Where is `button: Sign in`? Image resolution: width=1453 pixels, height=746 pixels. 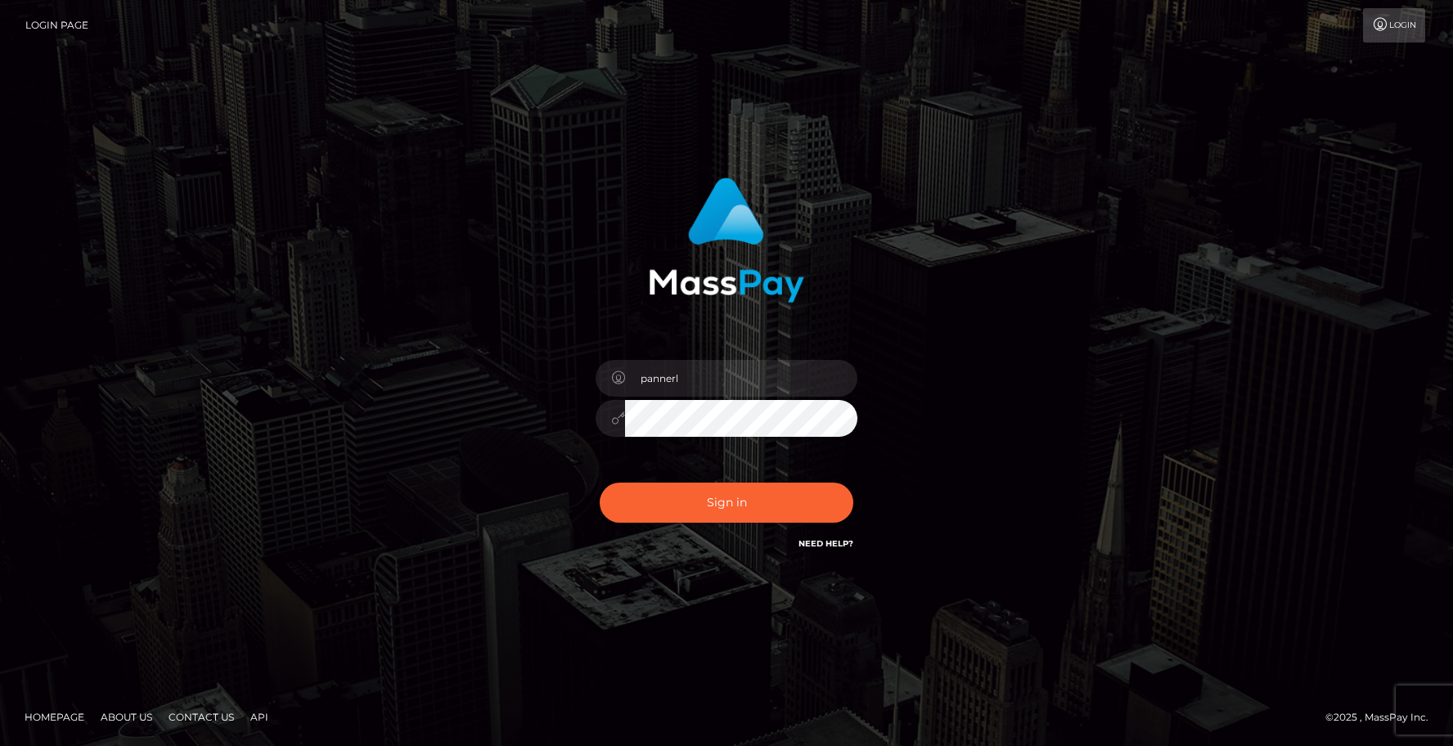 button: Sign in is located at coordinates (726, 502).